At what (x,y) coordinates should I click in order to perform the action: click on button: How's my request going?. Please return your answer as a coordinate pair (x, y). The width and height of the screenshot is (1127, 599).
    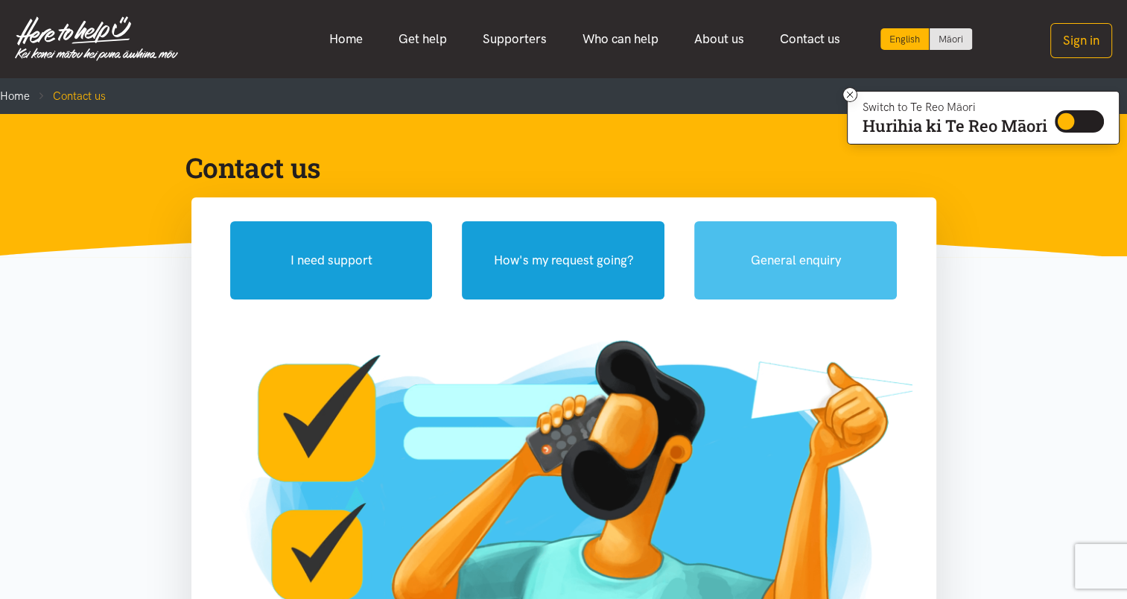
    Looking at the image, I should click on (563, 260).